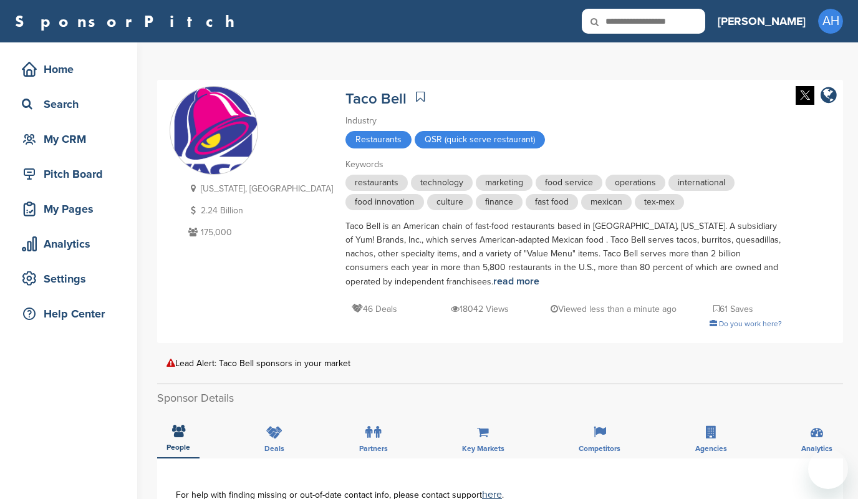  I want to click on span: technology, so click(441, 183).